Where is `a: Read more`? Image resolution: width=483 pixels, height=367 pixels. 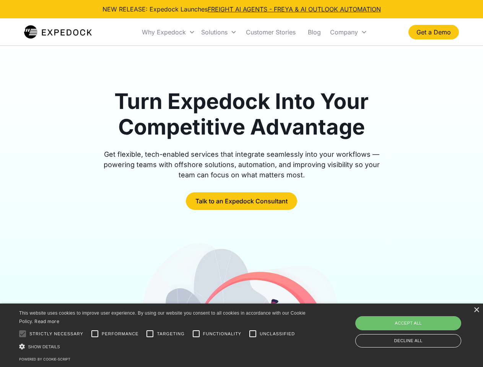
a: Read more is located at coordinates (47, 321).